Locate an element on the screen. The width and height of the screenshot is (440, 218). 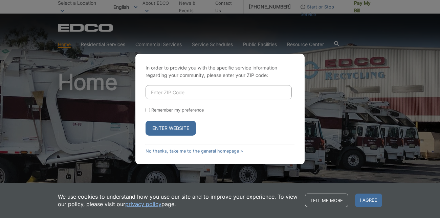
input: Enter ZIP Code is located at coordinates (219, 92).